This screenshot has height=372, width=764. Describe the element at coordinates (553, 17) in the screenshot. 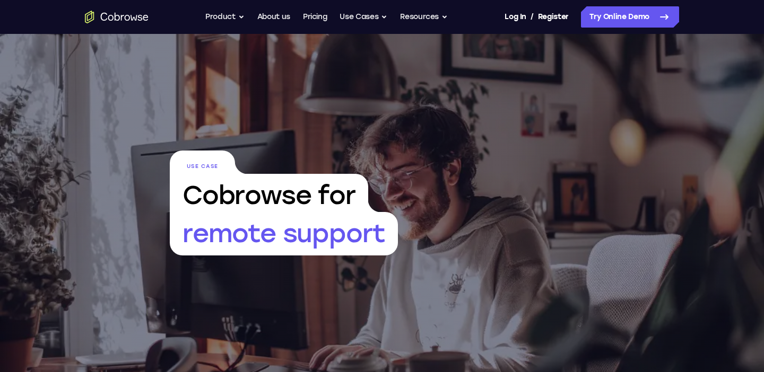

I see `a: Register` at that location.